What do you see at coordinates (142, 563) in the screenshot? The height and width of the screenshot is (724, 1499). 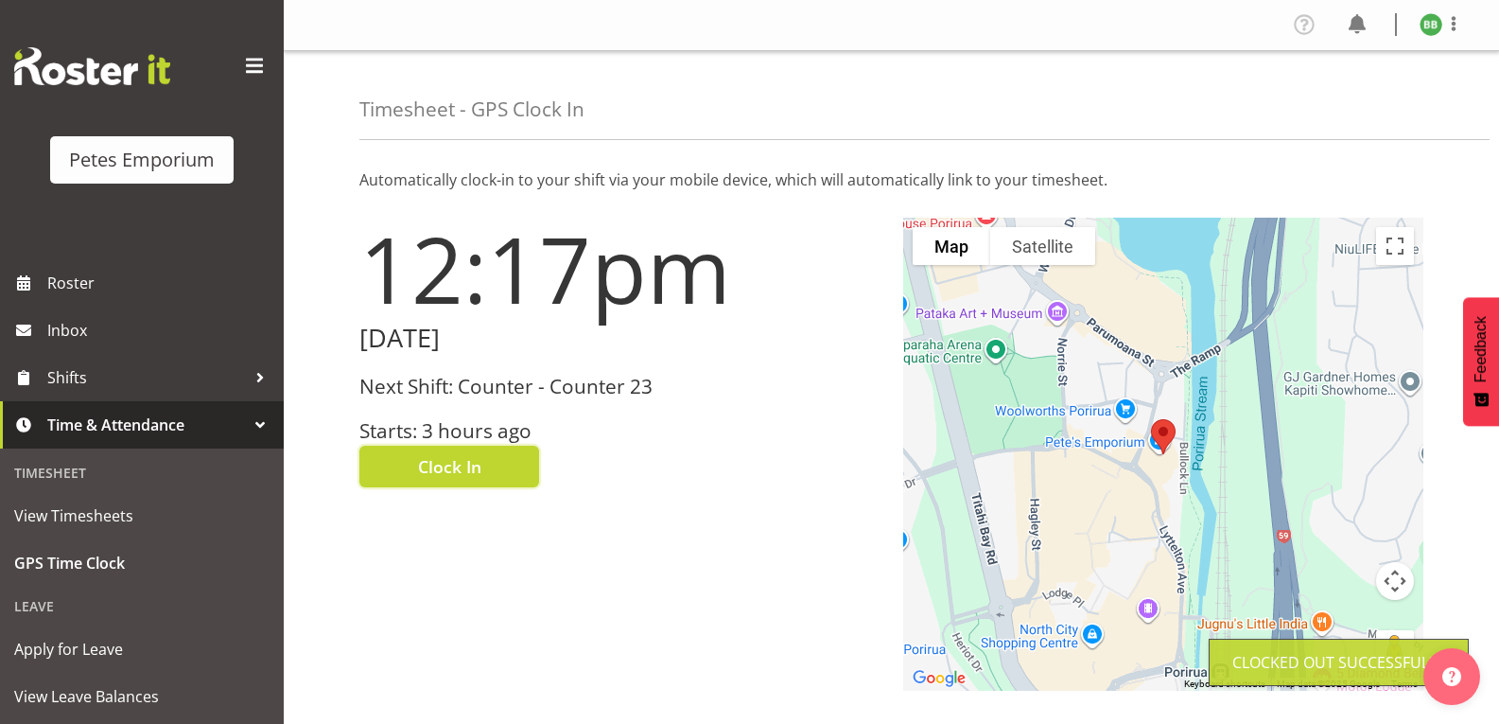 I see `span: GPS Time Clock` at bounding box center [142, 563].